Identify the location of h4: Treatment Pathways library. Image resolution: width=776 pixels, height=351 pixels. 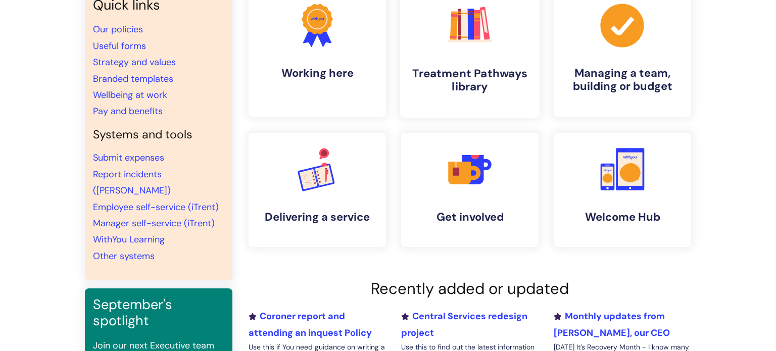
(470, 80).